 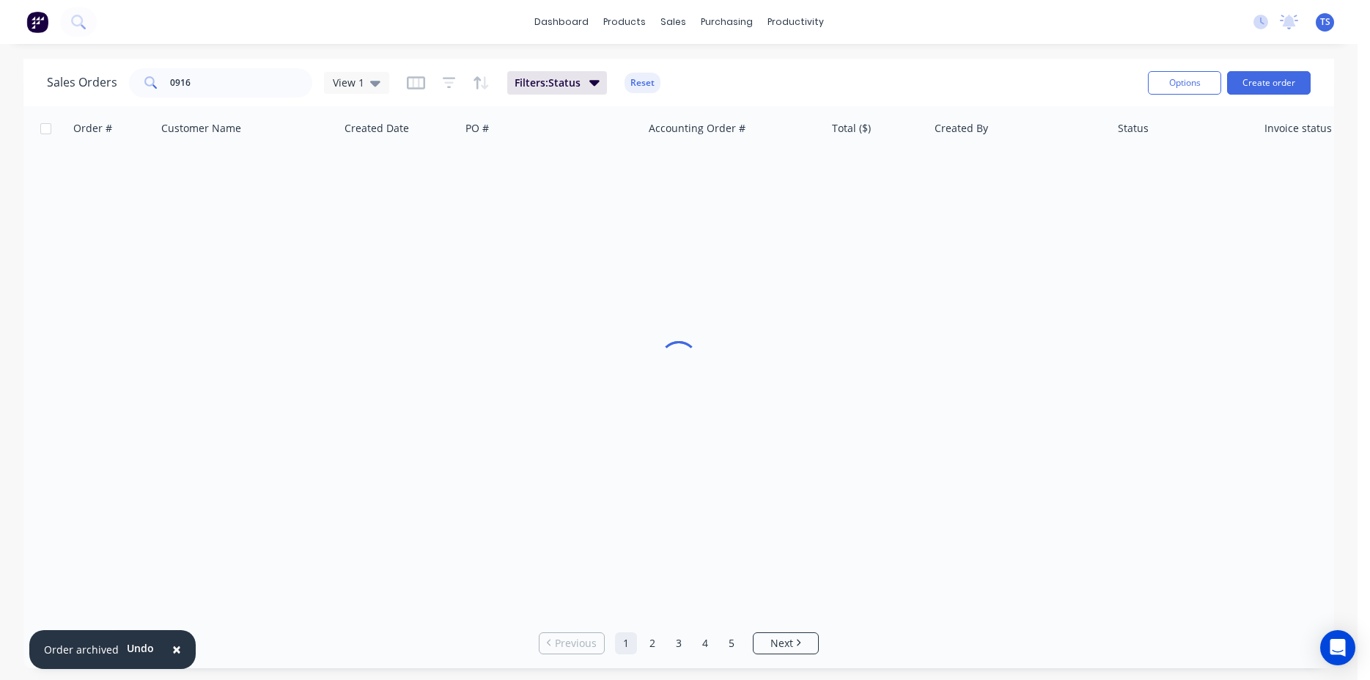 What do you see at coordinates (1269, 83) in the screenshot?
I see `button: Create order` at bounding box center [1269, 83].